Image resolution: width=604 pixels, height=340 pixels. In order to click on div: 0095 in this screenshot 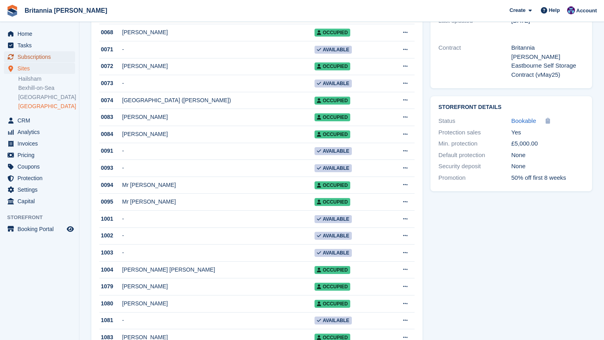, I will do `click(111, 201)`.